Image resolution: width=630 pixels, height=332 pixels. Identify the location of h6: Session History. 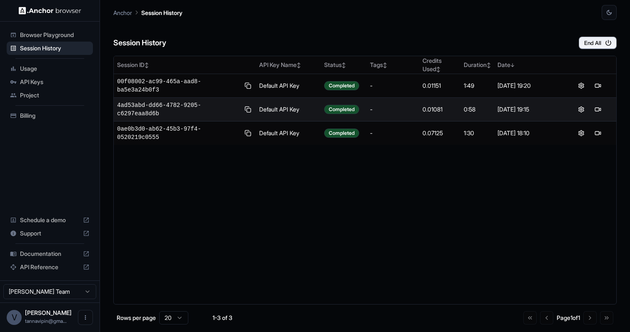
(139, 43).